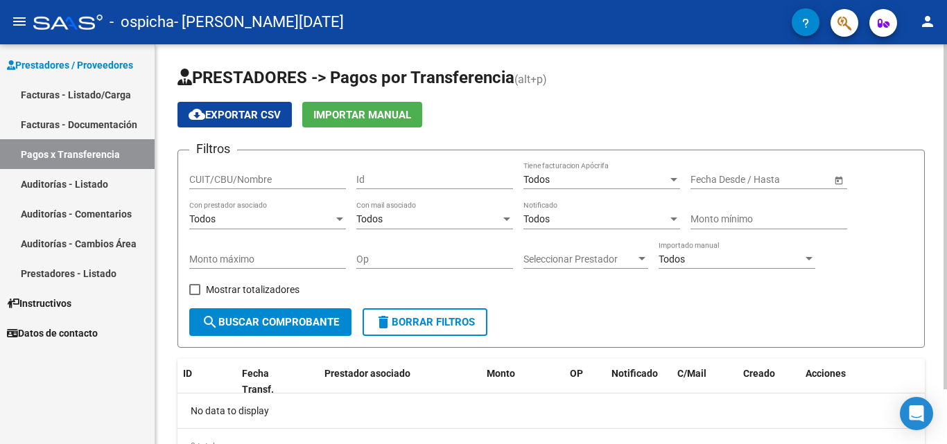  Describe the element at coordinates (383, 322) in the screenshot. I see `mat-icon: delete` at that location.